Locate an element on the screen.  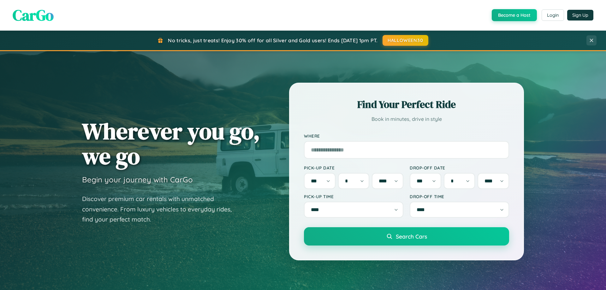
h1: Wherever you go, we go is located at coordinates (171, 144).